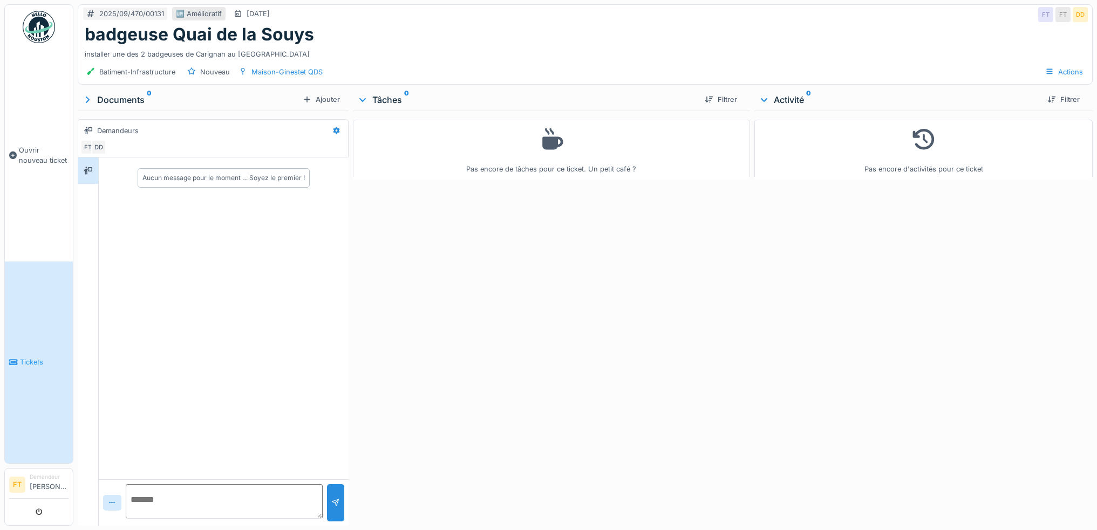 The width and height of the screenshot is (1097, 530). I want to click on div: Batiment-Infrastructure, so click(137, 72).